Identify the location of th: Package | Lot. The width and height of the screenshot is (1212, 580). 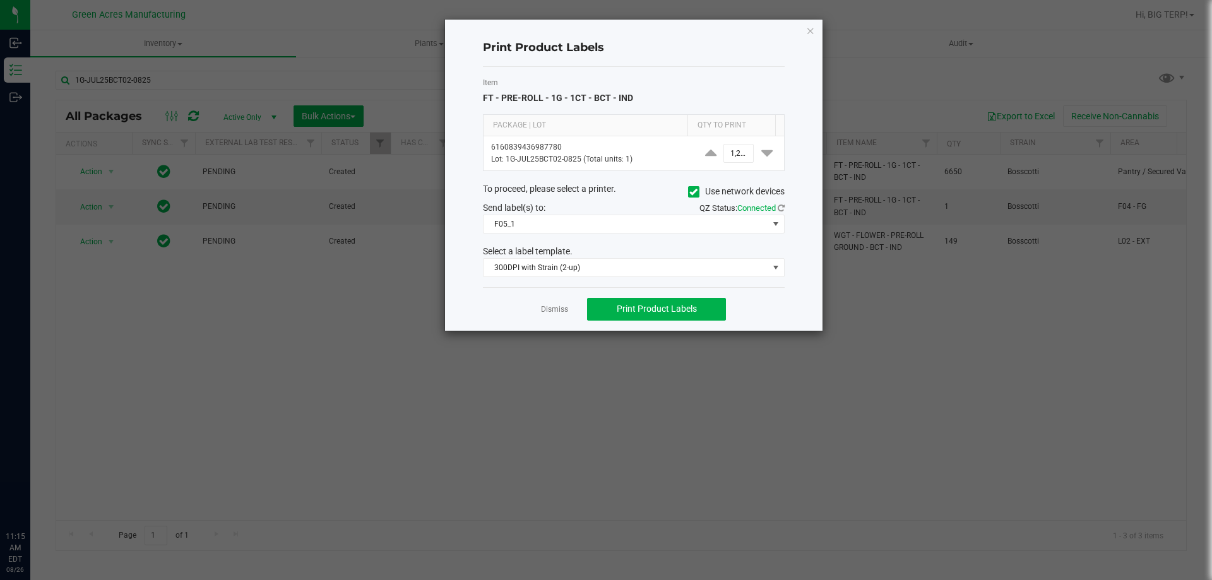
(585, 126).